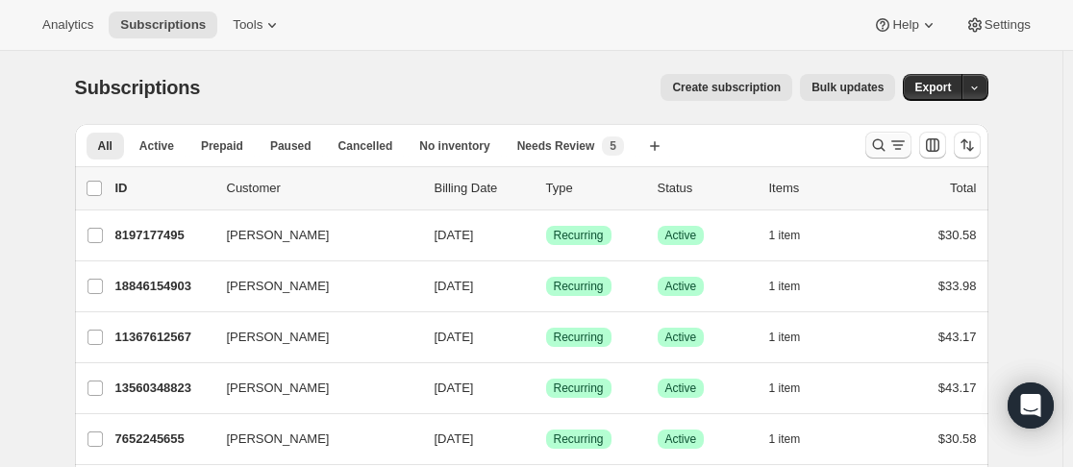  Describe the element at coordinates (247, 25) in the screenshot. I see `span: Tools` at that location.